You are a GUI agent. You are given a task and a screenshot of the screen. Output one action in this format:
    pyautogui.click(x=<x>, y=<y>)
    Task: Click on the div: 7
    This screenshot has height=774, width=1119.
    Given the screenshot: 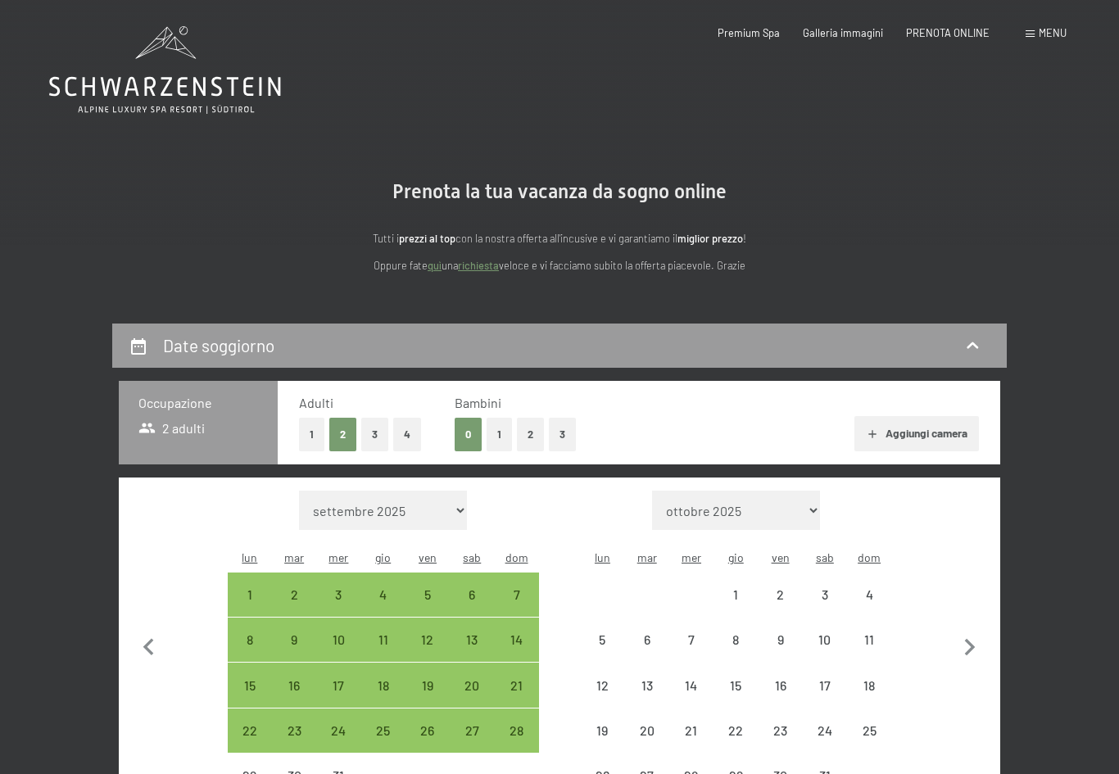 What is the action you would take?
    pyautogui.click(x=691, y=653)
    